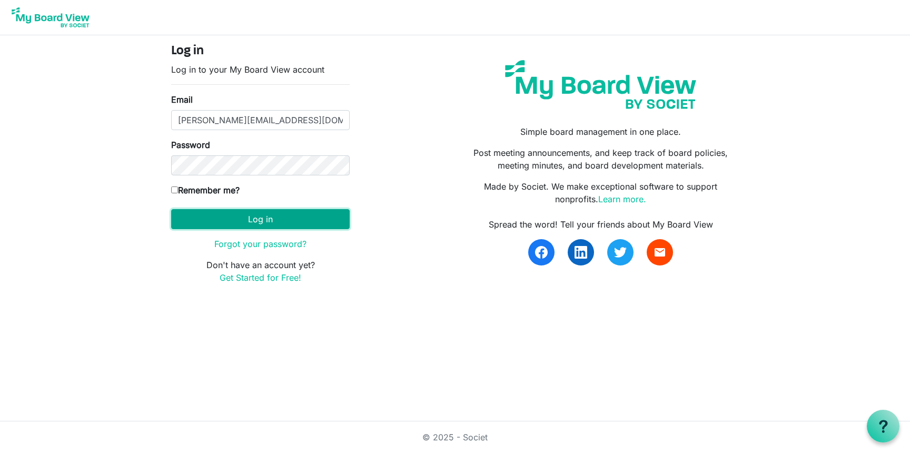  I want to click on label: Email, so click(182, 100).